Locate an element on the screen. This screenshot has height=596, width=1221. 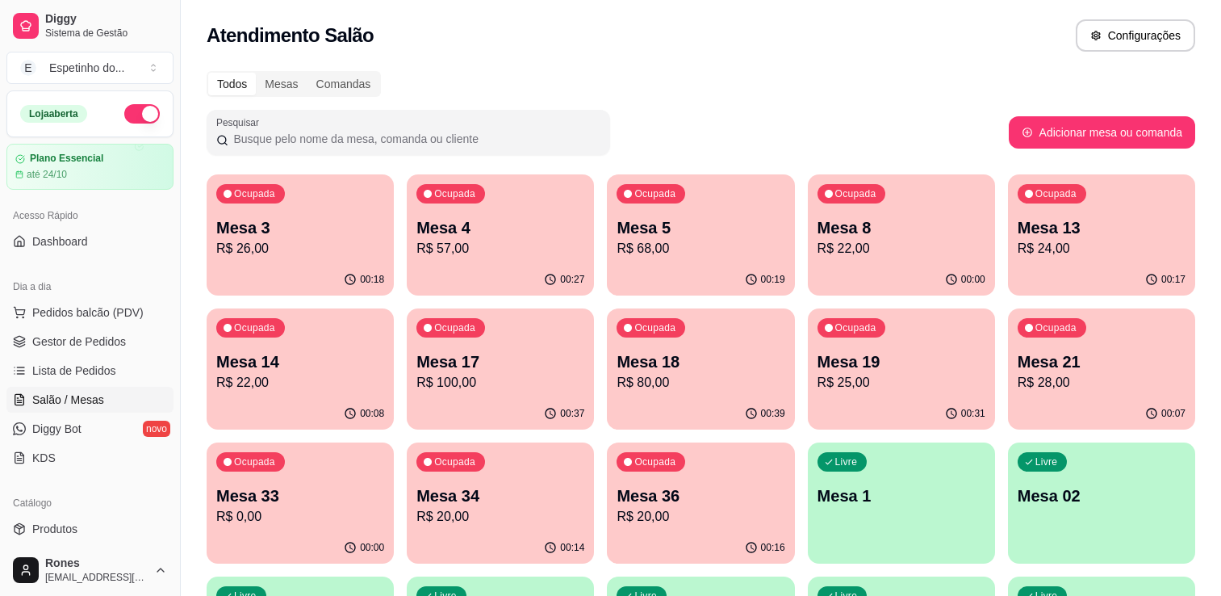
a: Lista de Pedidos is located at coordinates (90, 371).